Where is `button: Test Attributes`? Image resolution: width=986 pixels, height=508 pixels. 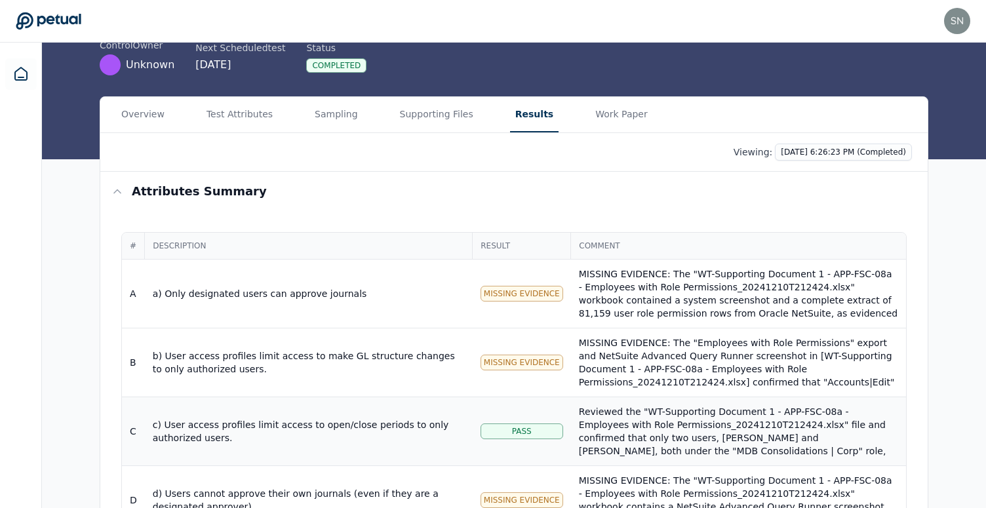 button: Test Attributes is located at coordinates (239, 115).